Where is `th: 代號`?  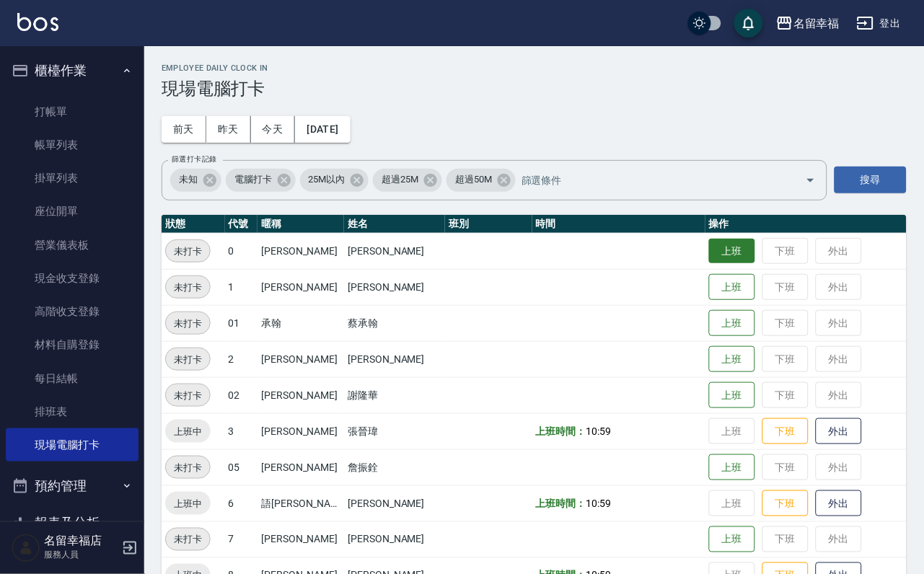
th: 代號 is located at coordinates (242, 224).